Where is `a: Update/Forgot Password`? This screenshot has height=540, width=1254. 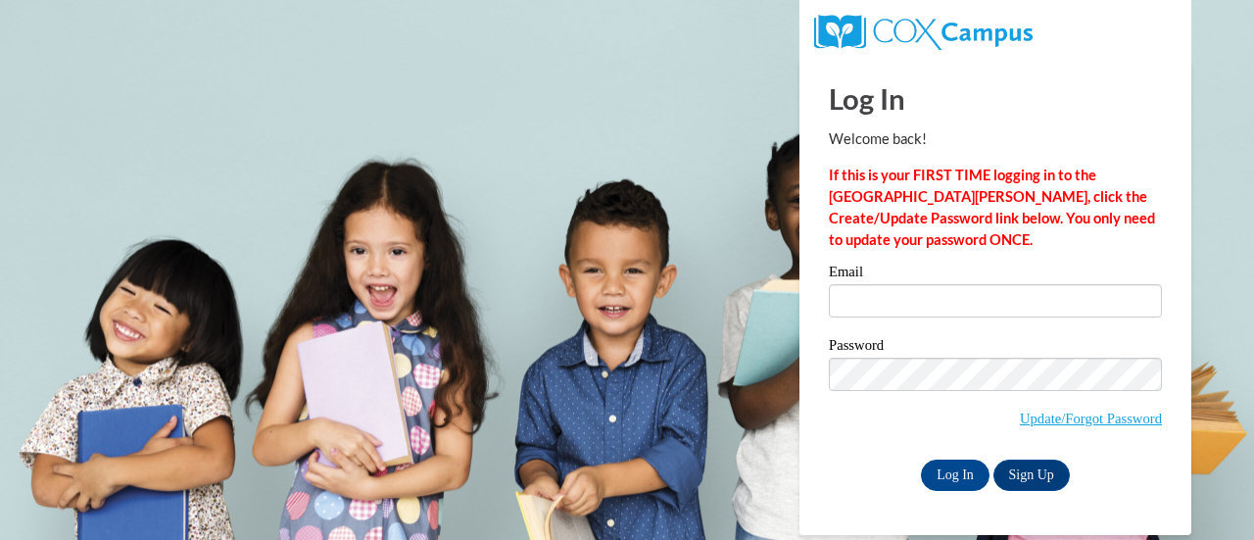 a: Update/Forgot Password is located at coordinates (1091, 418).